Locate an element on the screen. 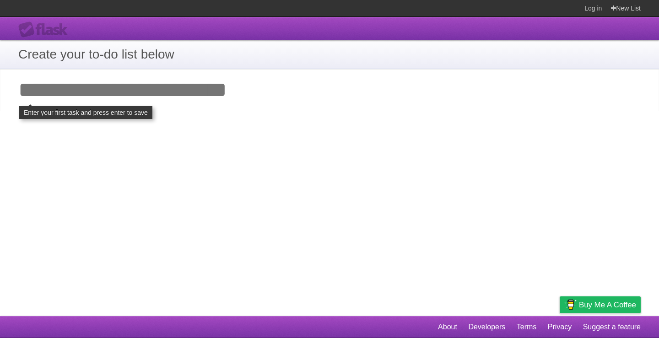 The width and height of the screenshot is (659, 338). a: Buy me a coffee is located at coordinates (600, 305).